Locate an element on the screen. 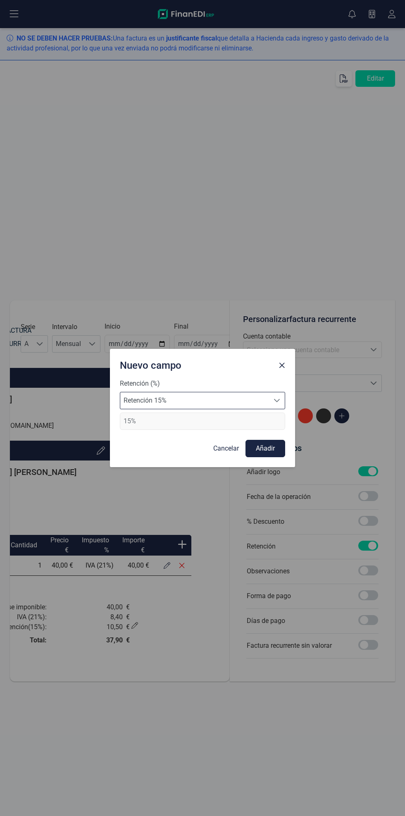 The width and height of the screenshot is (405, 816). a: Cancelar is located at coordinates (226, 449).